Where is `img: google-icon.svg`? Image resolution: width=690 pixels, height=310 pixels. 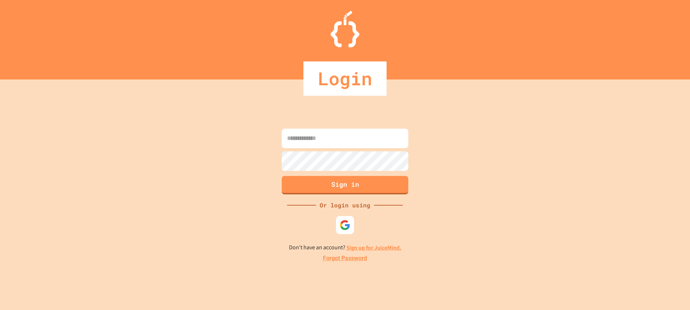 img: google-icon.svg is located at coordinates (345, 225).